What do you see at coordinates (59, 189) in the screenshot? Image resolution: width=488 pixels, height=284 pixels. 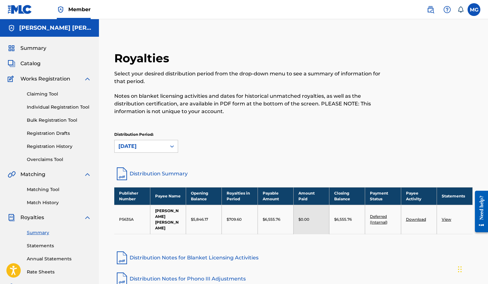 I see `a: Matching Tool` at bounding box center [59, 189].